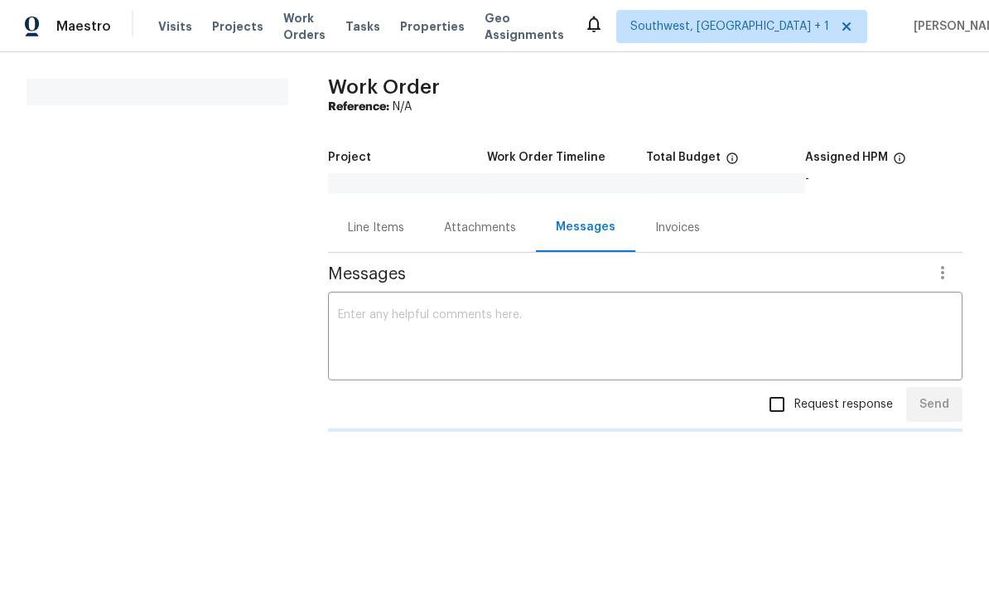 This screenshot has width=989, height=600. I want to click on h5: Project, so click(350, 157).